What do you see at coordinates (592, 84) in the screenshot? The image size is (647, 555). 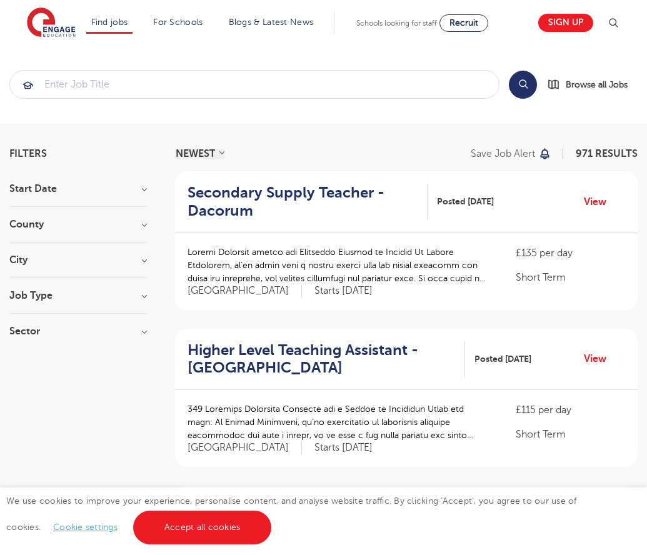 I see `a: Browse all Jobs` at bounding box center [592, 84].